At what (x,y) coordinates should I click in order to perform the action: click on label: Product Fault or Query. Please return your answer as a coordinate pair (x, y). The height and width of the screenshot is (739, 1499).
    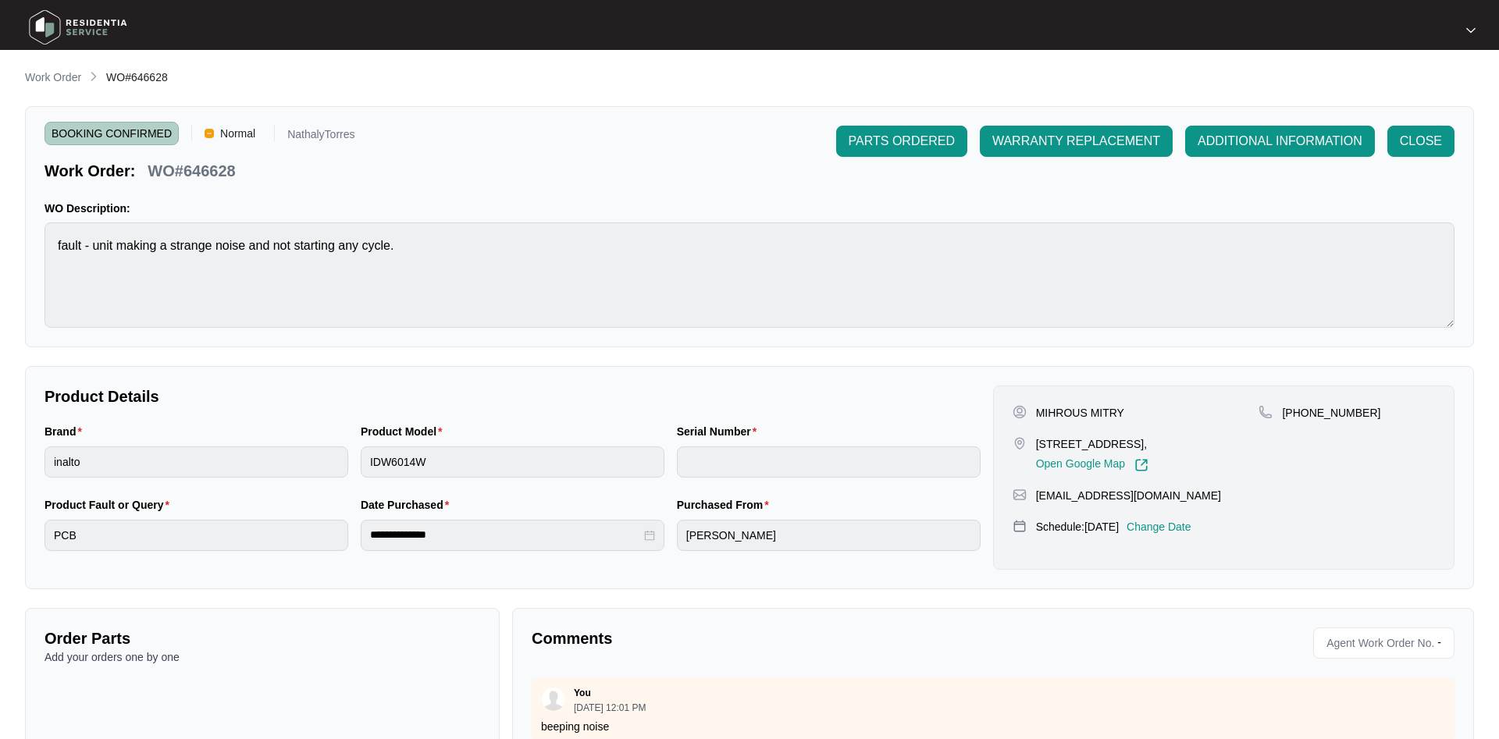
    Looking at the image, I should click on (110, 505).